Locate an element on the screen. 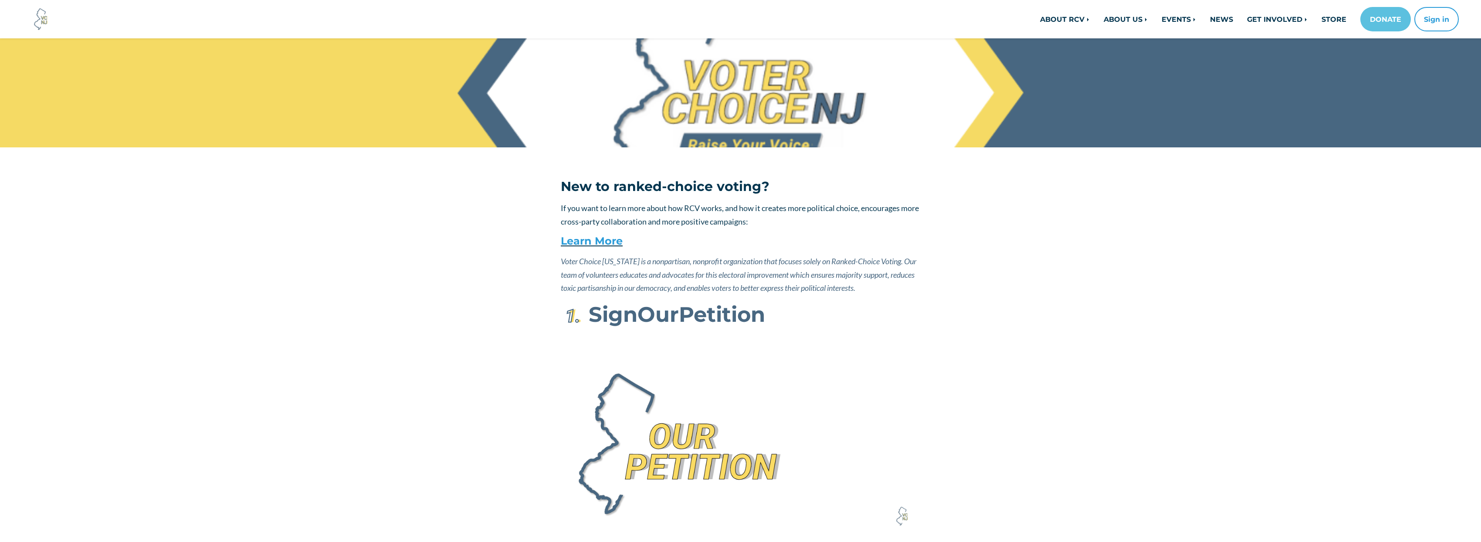  img: Our Petition is located at coordinates (740, 444).